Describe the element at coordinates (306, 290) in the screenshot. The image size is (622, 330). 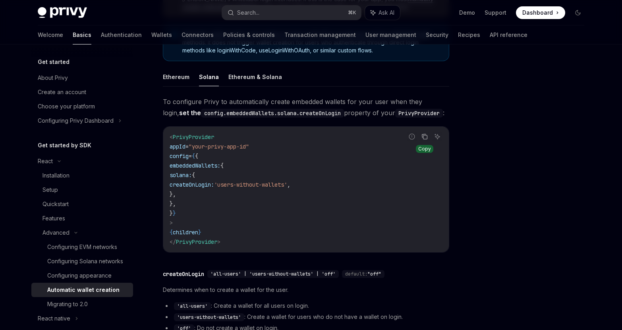
I see `span: Determines when to create a wallet for the user.` at that location.